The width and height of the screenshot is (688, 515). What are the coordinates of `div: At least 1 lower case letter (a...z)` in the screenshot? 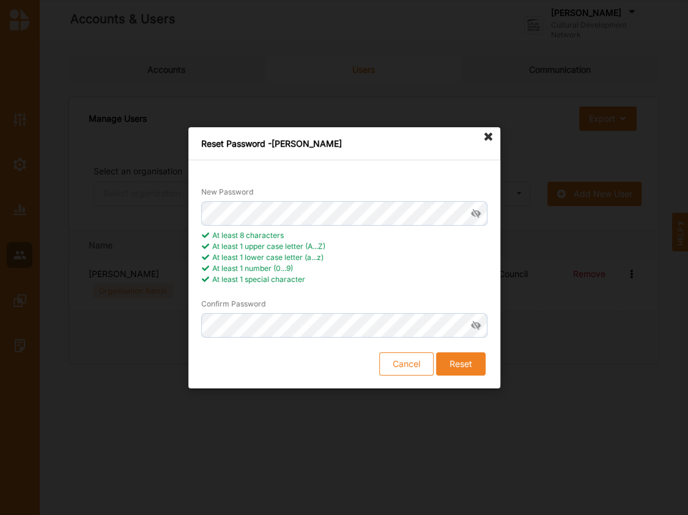 It's located at (345, 258).